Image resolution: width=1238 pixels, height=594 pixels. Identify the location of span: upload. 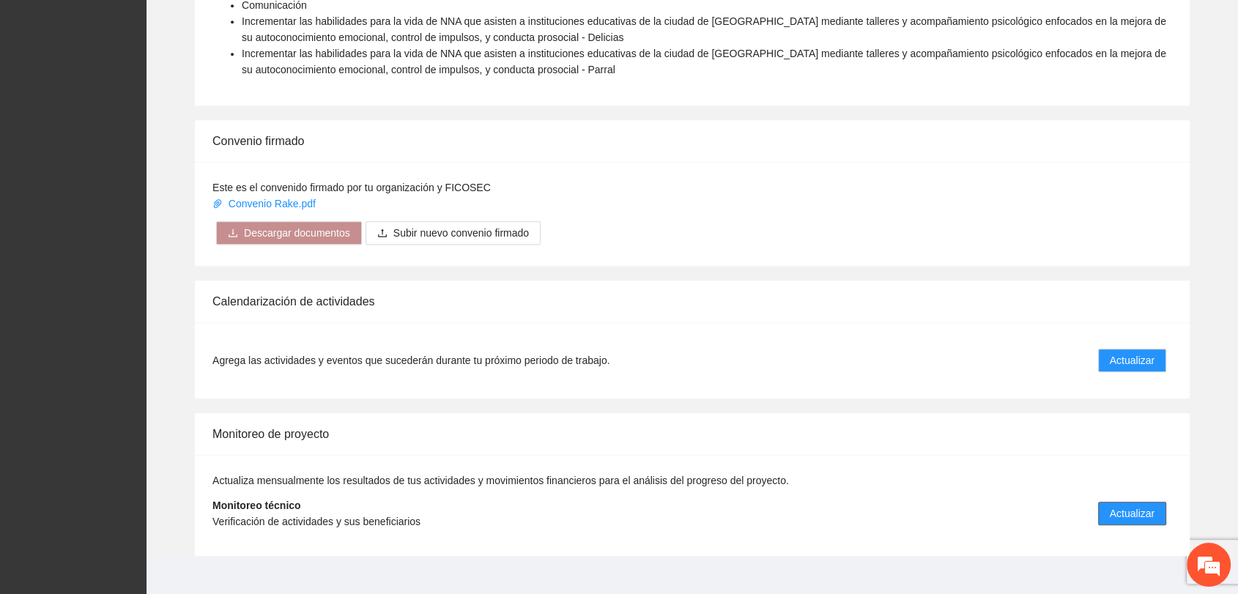
(383, 234).